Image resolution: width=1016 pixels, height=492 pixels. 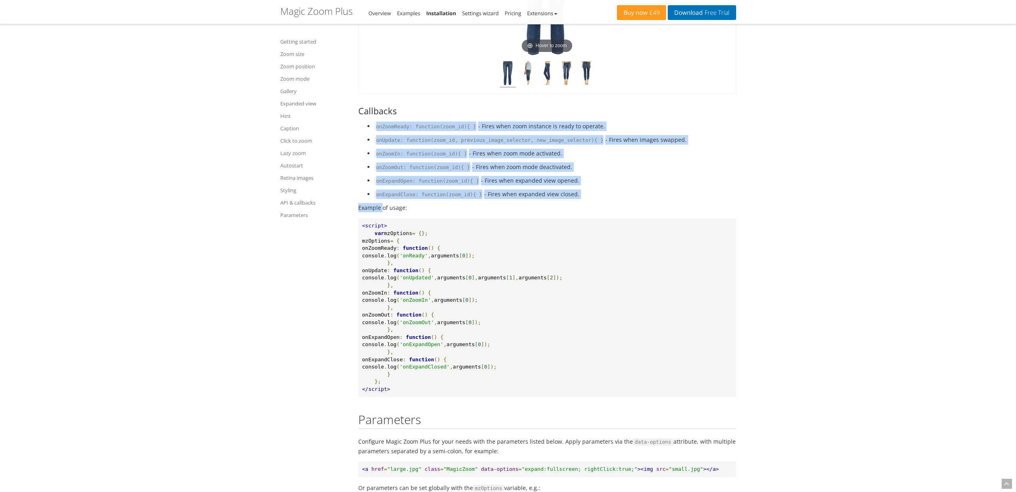 What do you see at coordinates (555, 126) in the screenshot?
I see `li: - Fires when zoom instance is ready to operate.` at bounding box center [555, 126].